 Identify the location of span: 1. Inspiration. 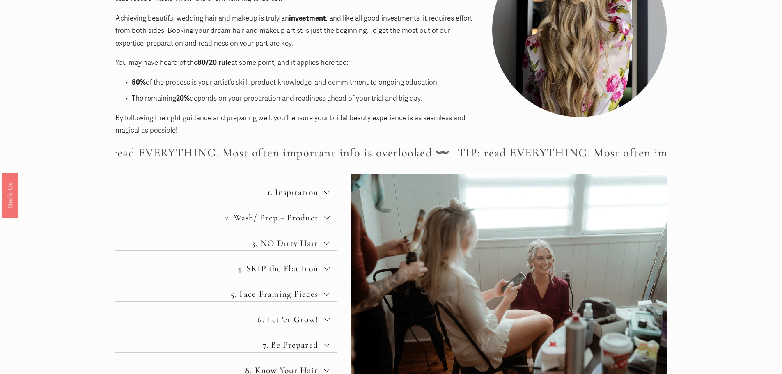
(229, 192).